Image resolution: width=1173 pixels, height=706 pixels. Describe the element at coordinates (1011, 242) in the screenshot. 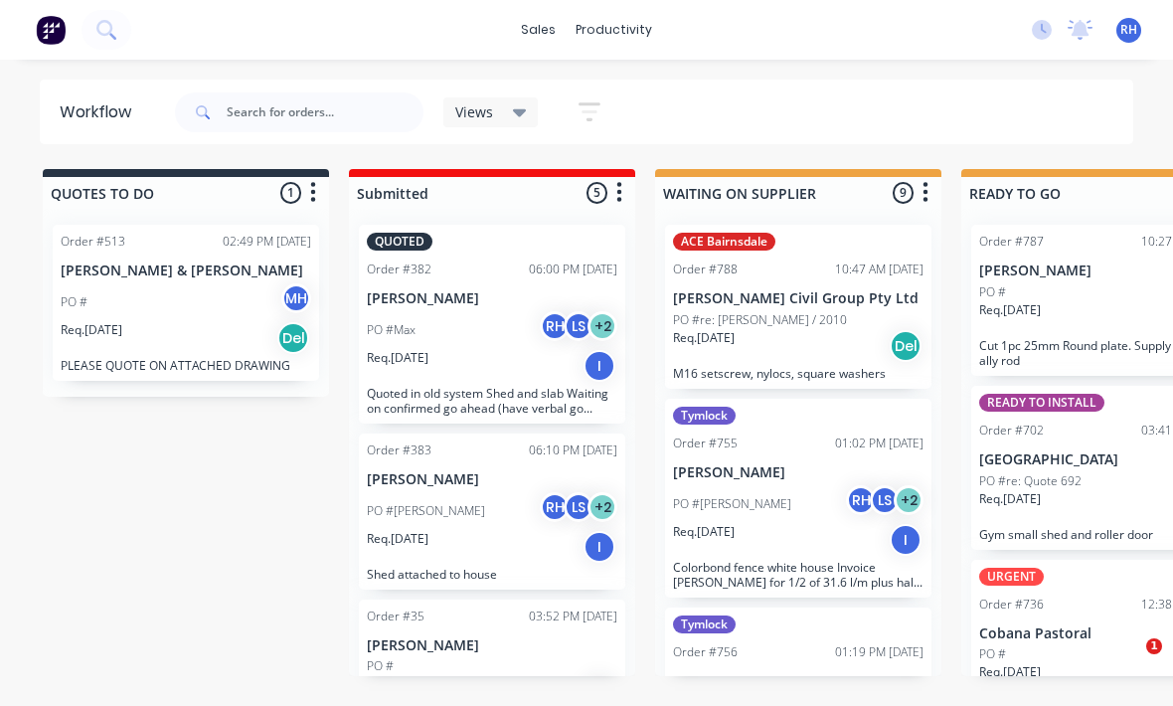

I see `div: Order #787` at that location.